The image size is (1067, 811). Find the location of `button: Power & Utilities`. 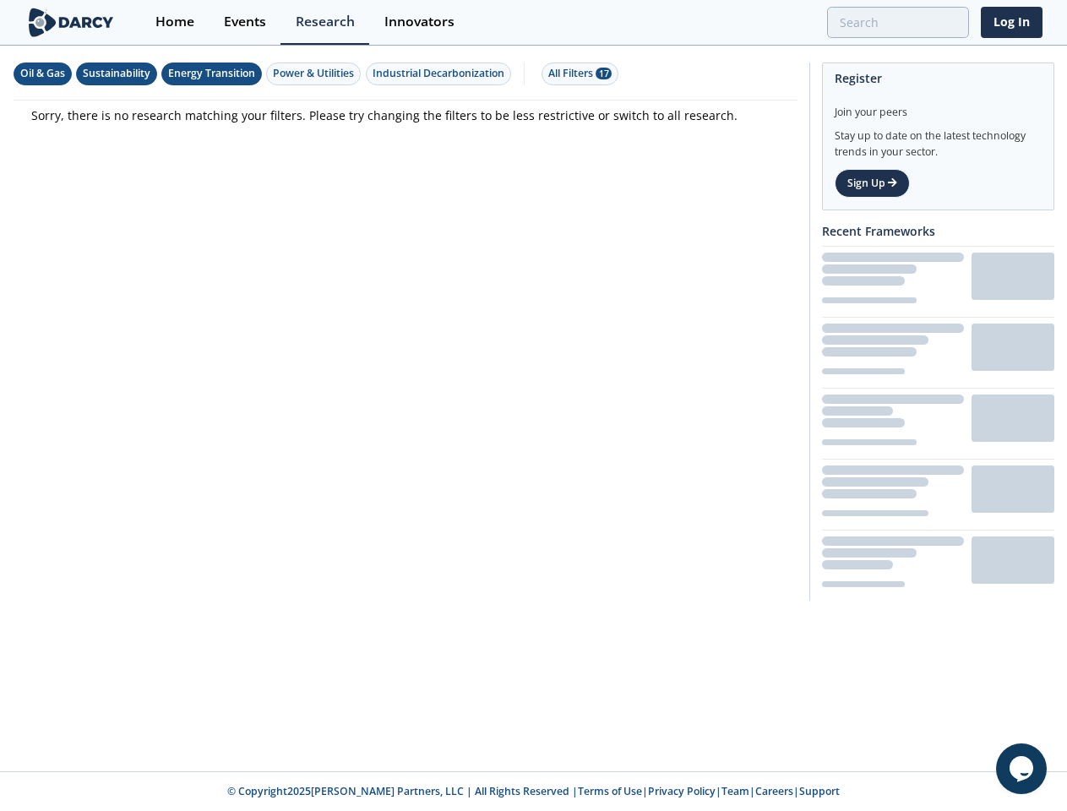

button: Power & Utilities is located at coordinates (314, 74).